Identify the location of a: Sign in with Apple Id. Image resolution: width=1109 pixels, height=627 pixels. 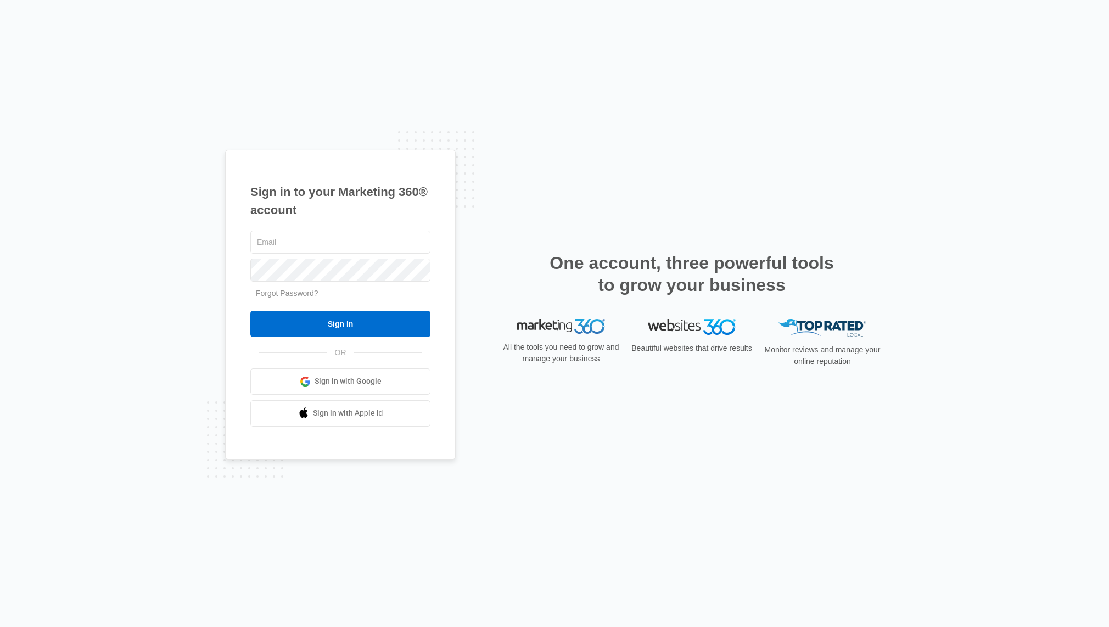
(340, 413).